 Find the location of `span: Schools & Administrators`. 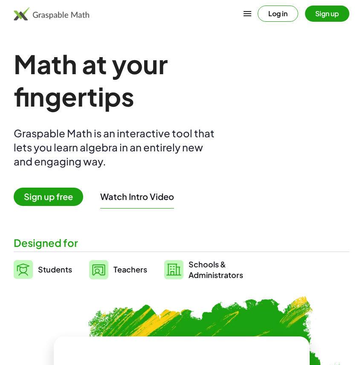

span: Schools & Administrators is located at coordinates (216, 269).